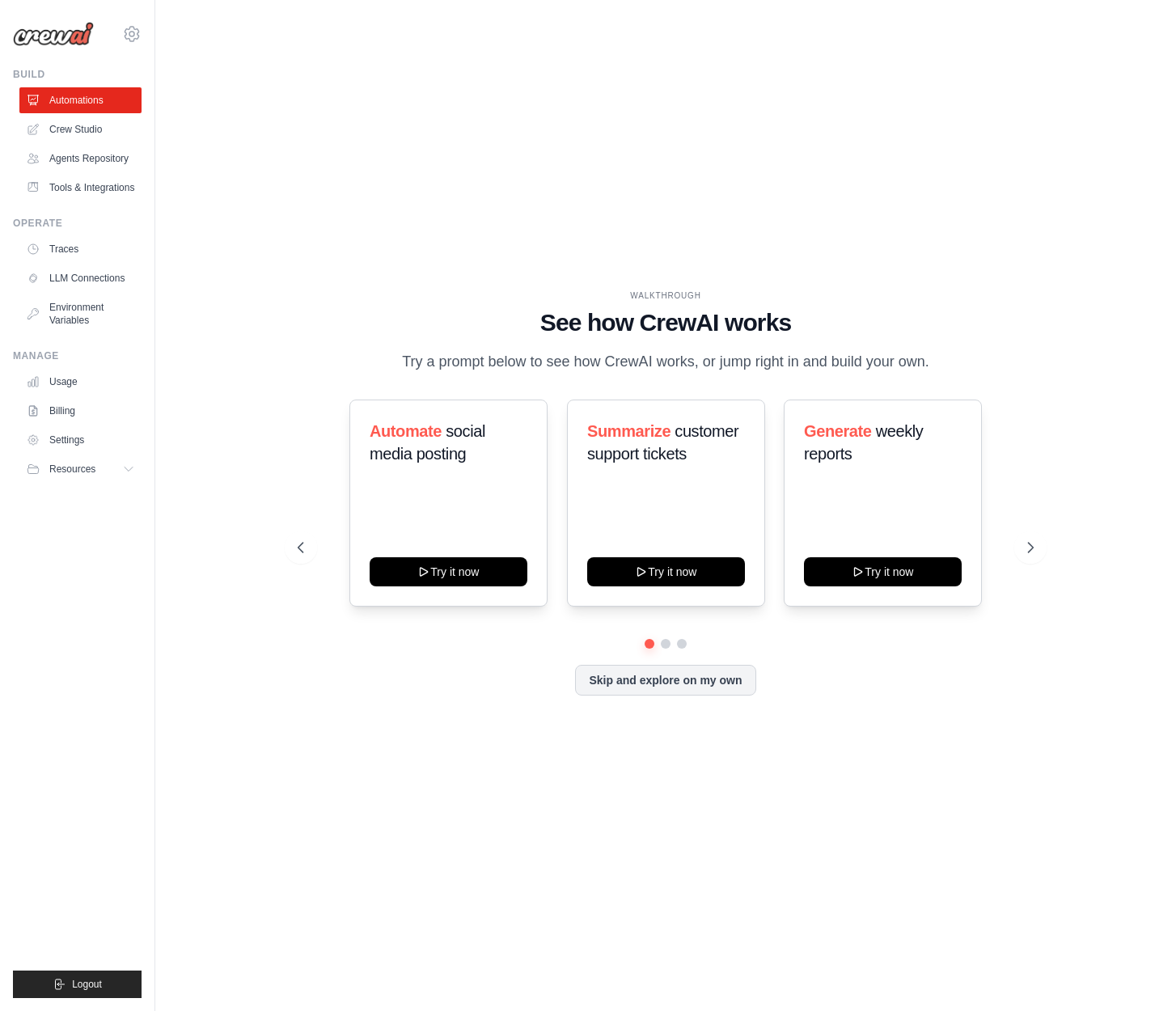 Image resolution: width=1176 pixels, height=1011 pixels. I want to click on span: customer support tickets, so click(662, 443).